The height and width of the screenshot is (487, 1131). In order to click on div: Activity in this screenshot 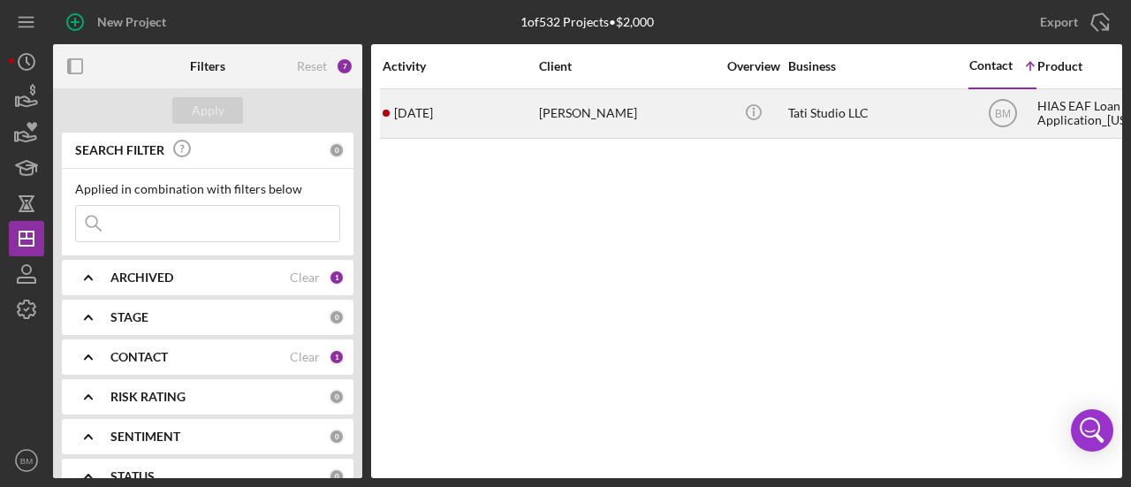, I will do `click(460, 66)`.